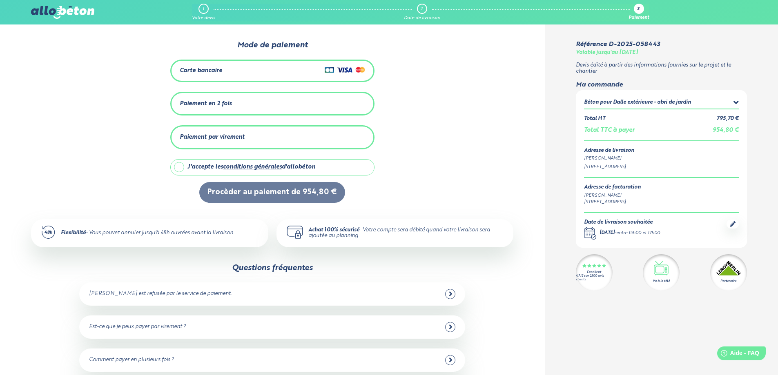  I want to click on div: Vu à la télé, so click(661, 281).